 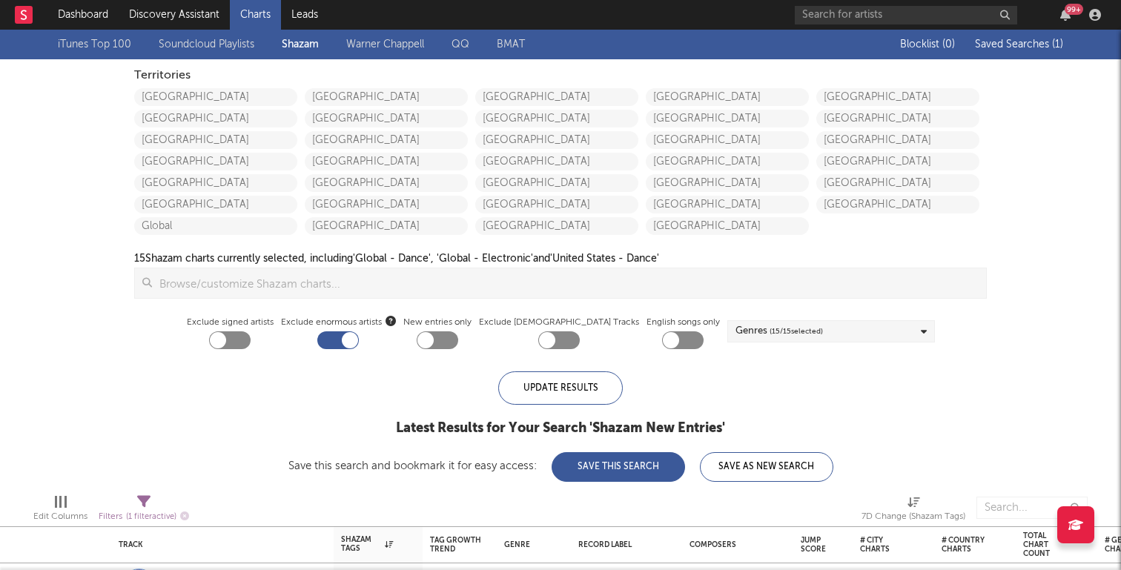 I want to click on div: Shazam Tags, so click(x=367, y=544).